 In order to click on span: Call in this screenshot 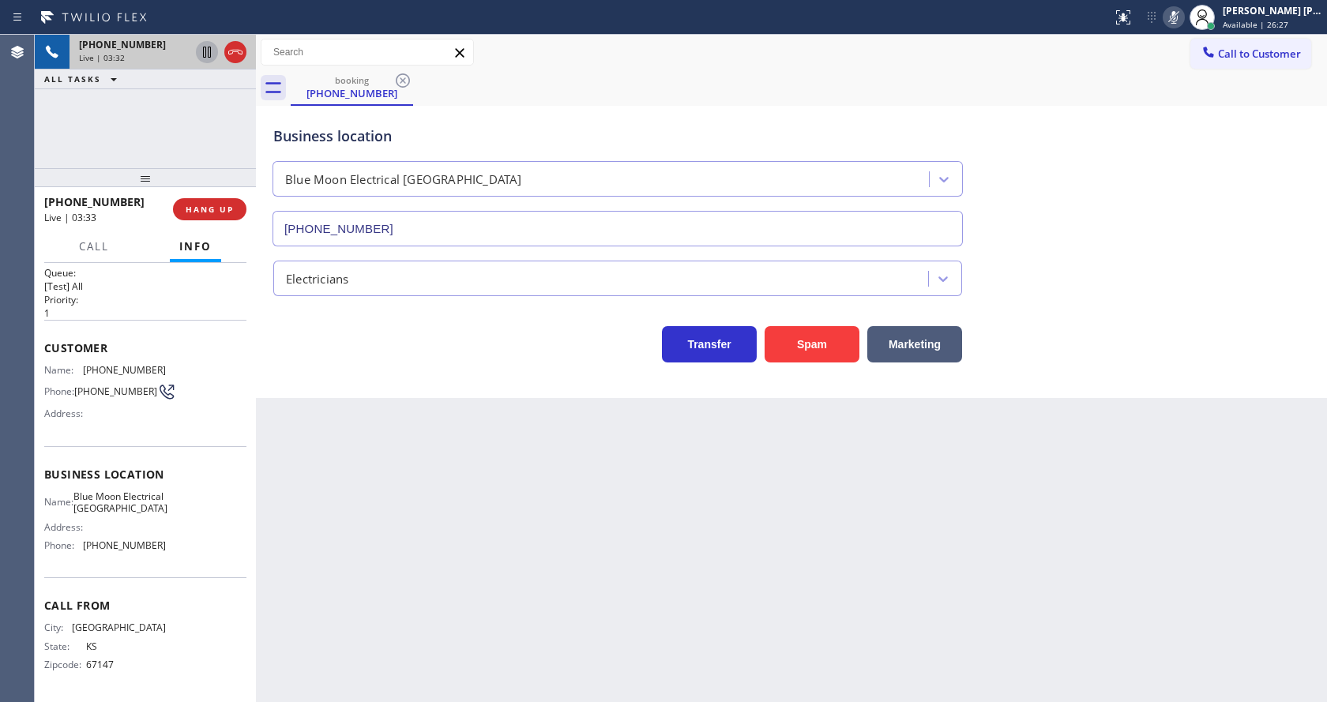, I will do `click(94, 247)`.